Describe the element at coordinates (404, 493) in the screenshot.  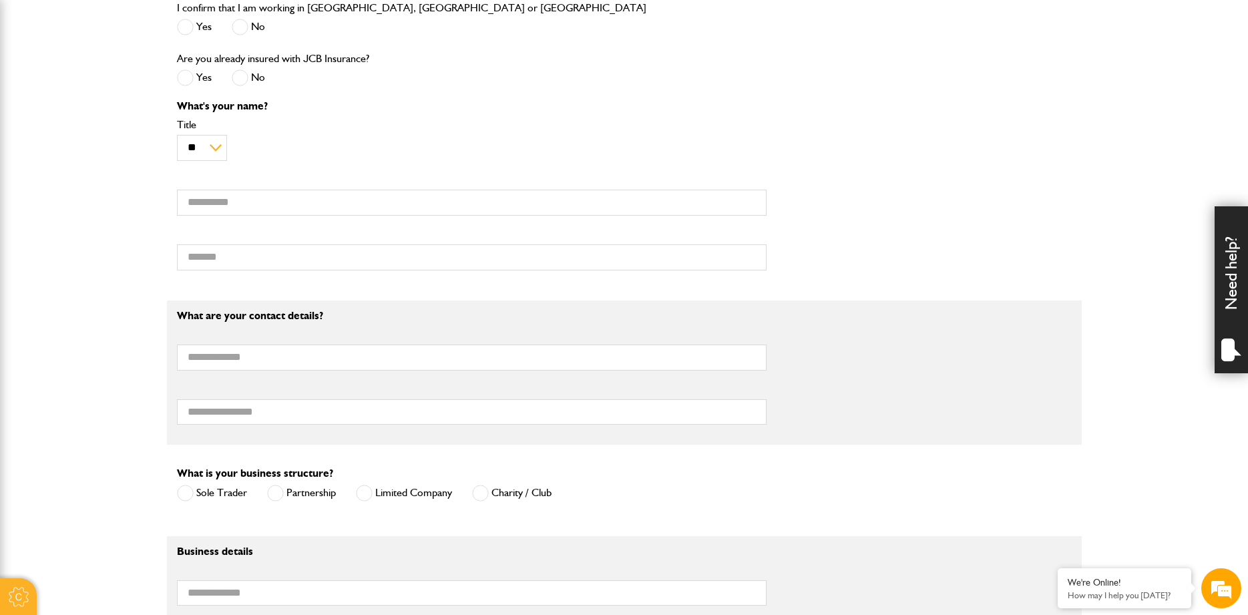
I see `label: Limited Company` at that location.